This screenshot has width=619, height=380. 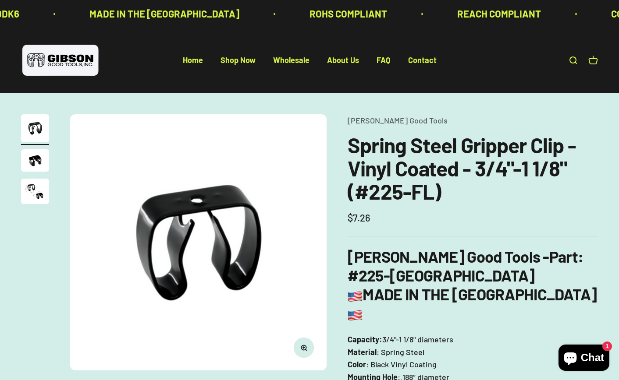 What do you see at coordinates (291, 60) in the screenshot?
I see `a: Wholesale` at bounding box center [291, 60].